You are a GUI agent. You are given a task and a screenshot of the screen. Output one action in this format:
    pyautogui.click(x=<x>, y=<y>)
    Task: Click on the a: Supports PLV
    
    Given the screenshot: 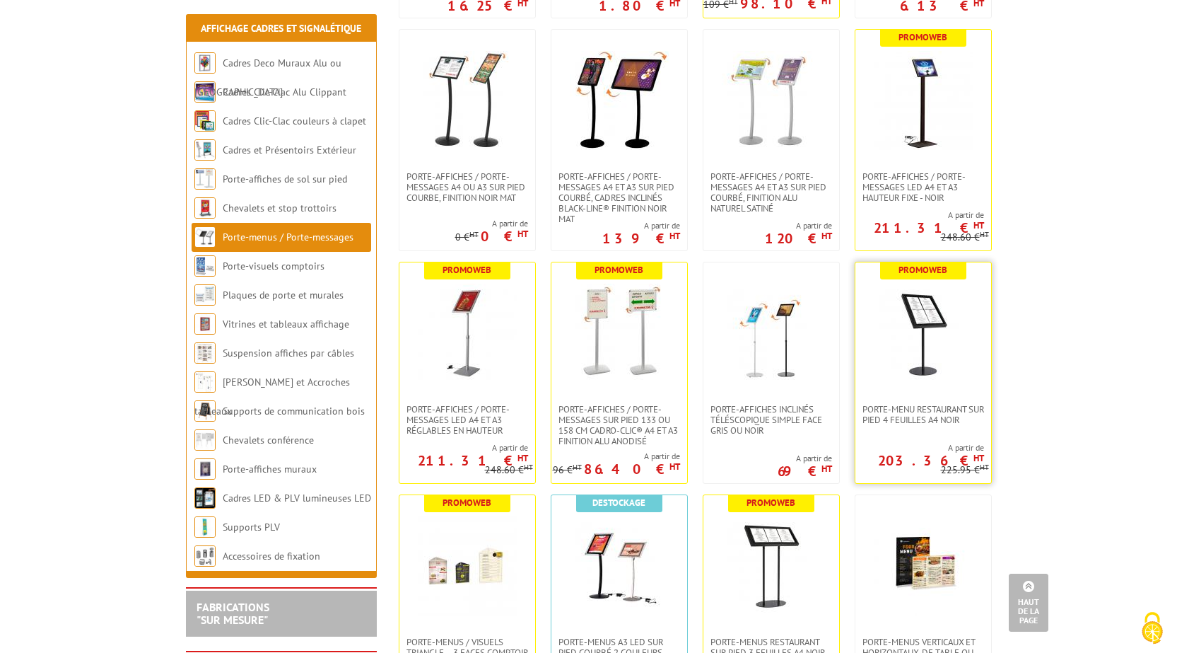 What is the action you would take?
    pyautogui.click(x=251, y=527)
    